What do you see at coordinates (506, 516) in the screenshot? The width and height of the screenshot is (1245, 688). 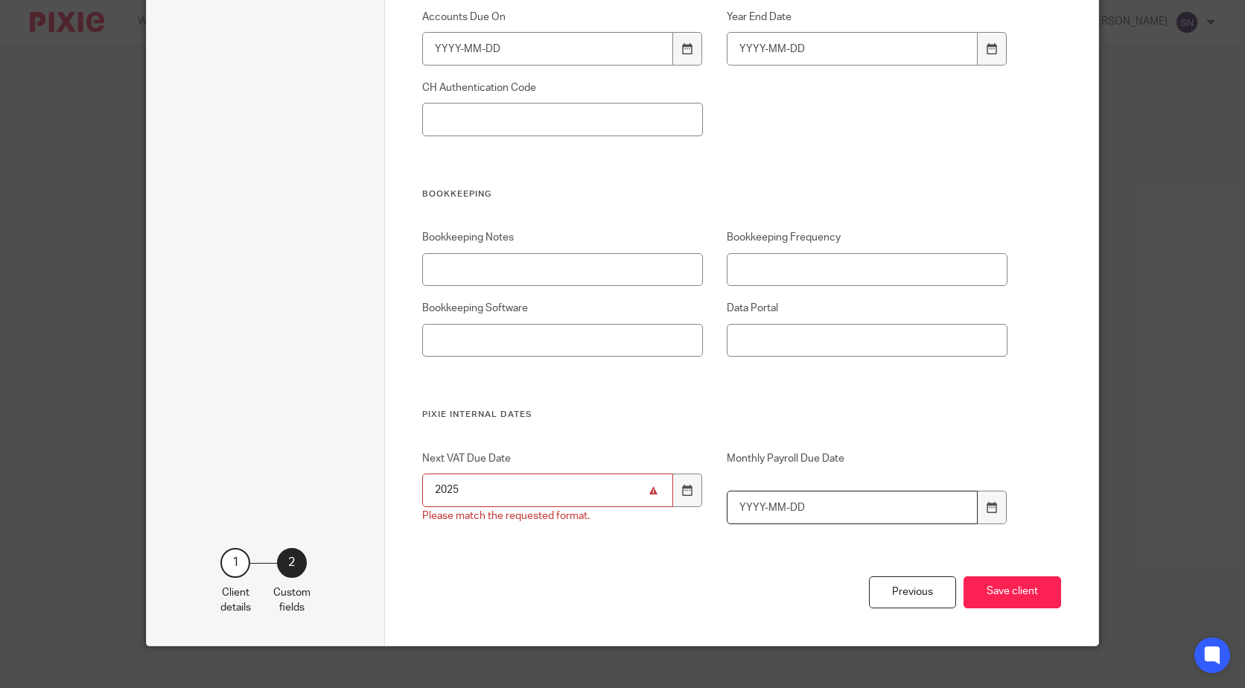 I see `div: Please match the requested format.` at bounding box center [506, 516].